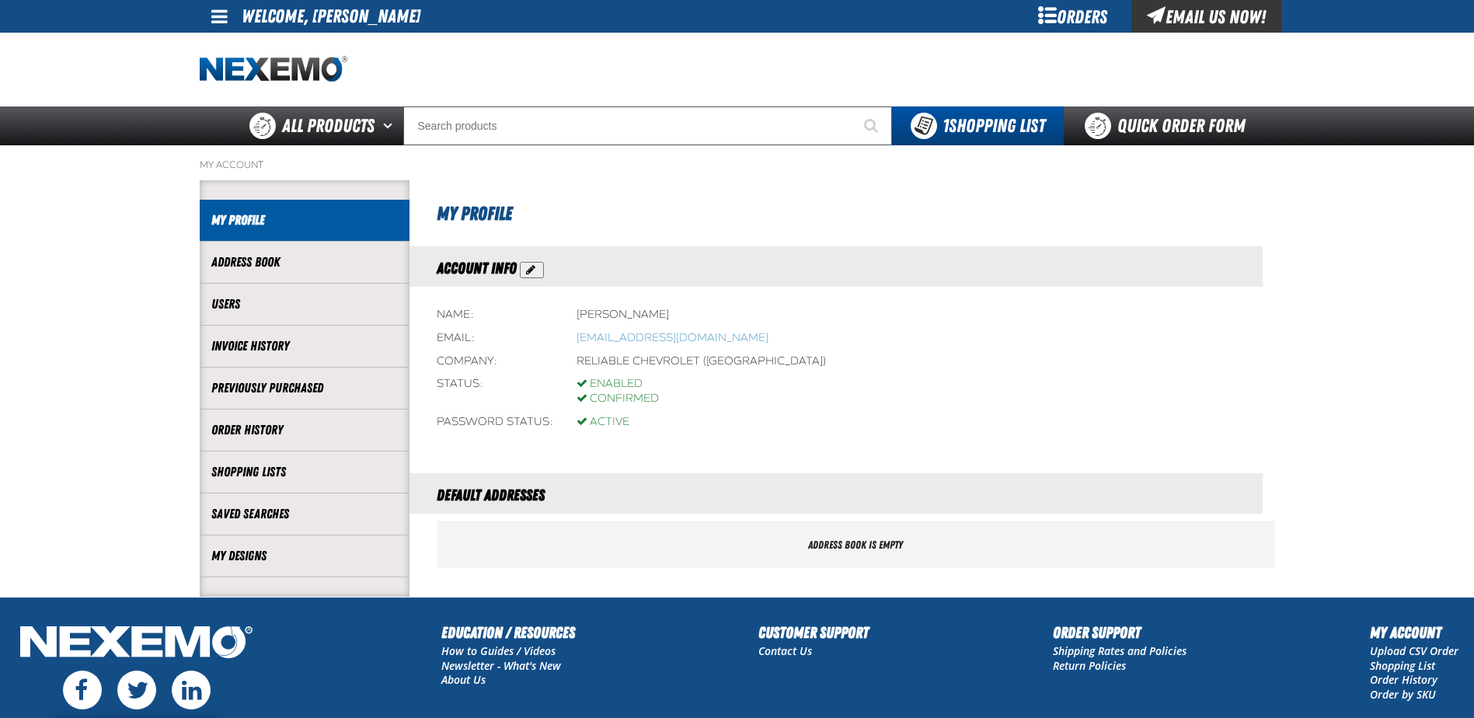 The height and width of the screenshot is (718, 1474). I want to click on button: Open All Products pages, so click(390, 126).